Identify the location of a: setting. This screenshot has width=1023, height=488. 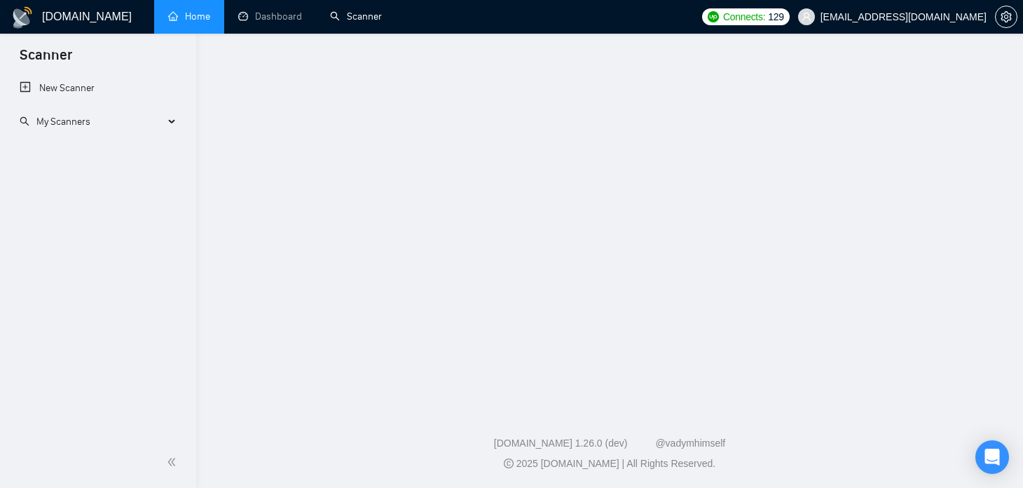
(1006, 17).